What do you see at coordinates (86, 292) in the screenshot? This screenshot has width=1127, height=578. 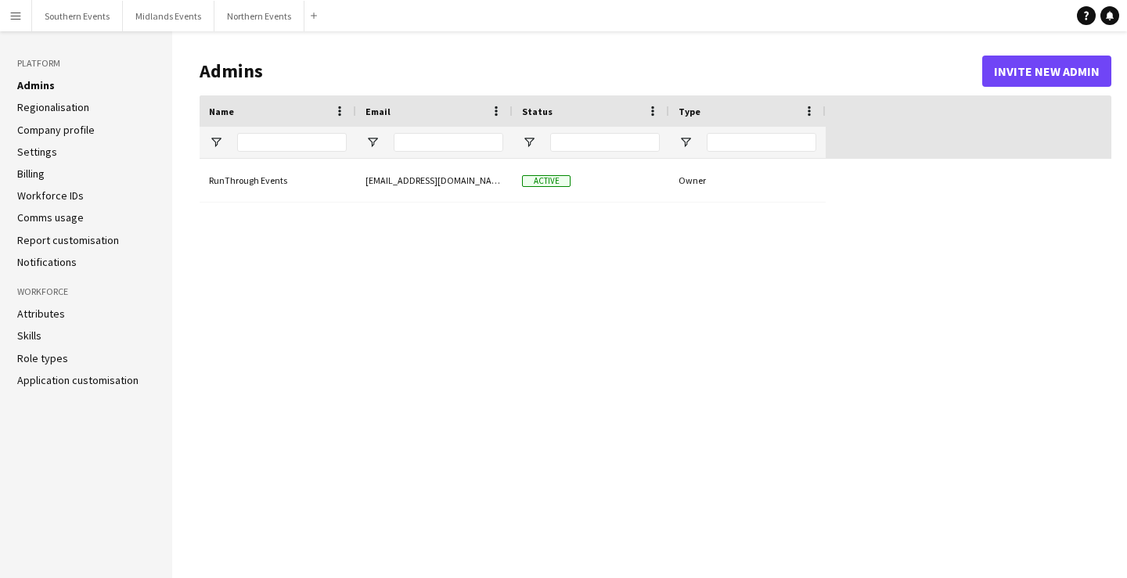 I see `h3: Workforce` at bounding box center [86, 292].